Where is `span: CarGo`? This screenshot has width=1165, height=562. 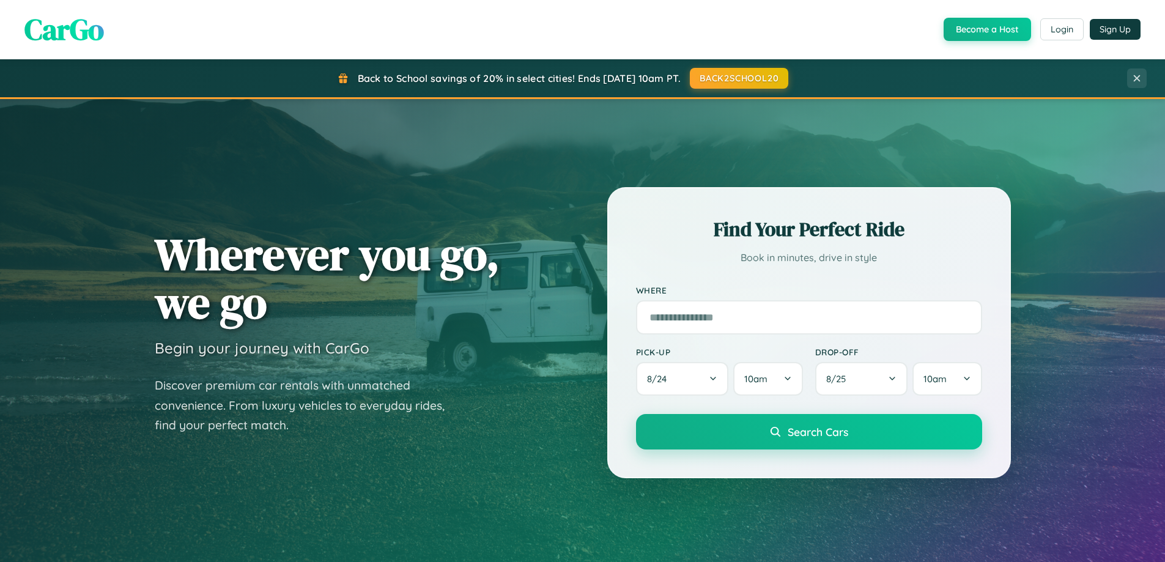 span: CarGo is located at coordinates (64, 29).